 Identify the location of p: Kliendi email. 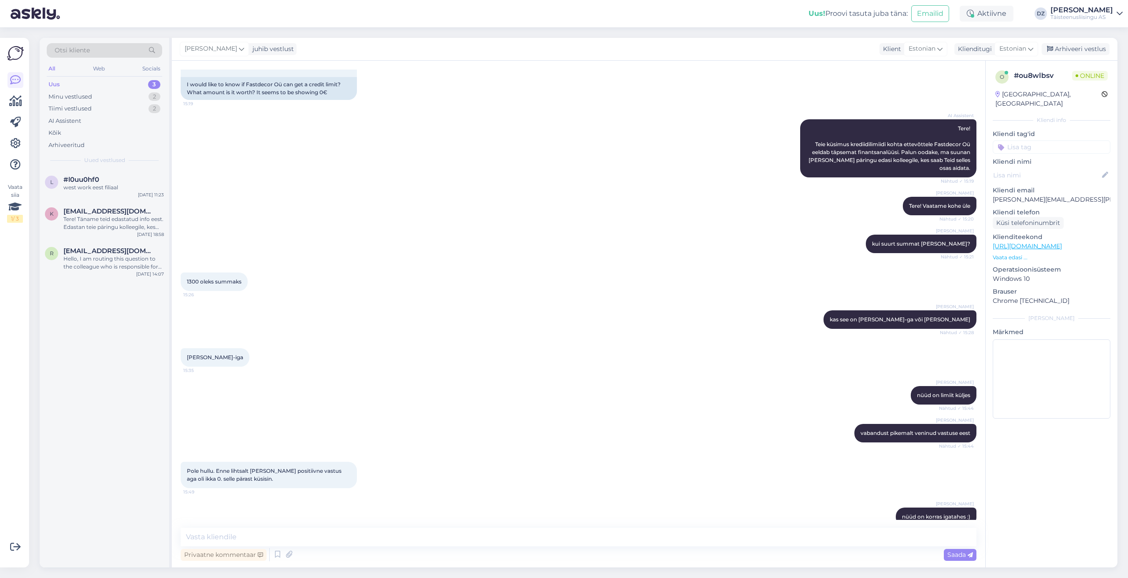
(1051, 190).